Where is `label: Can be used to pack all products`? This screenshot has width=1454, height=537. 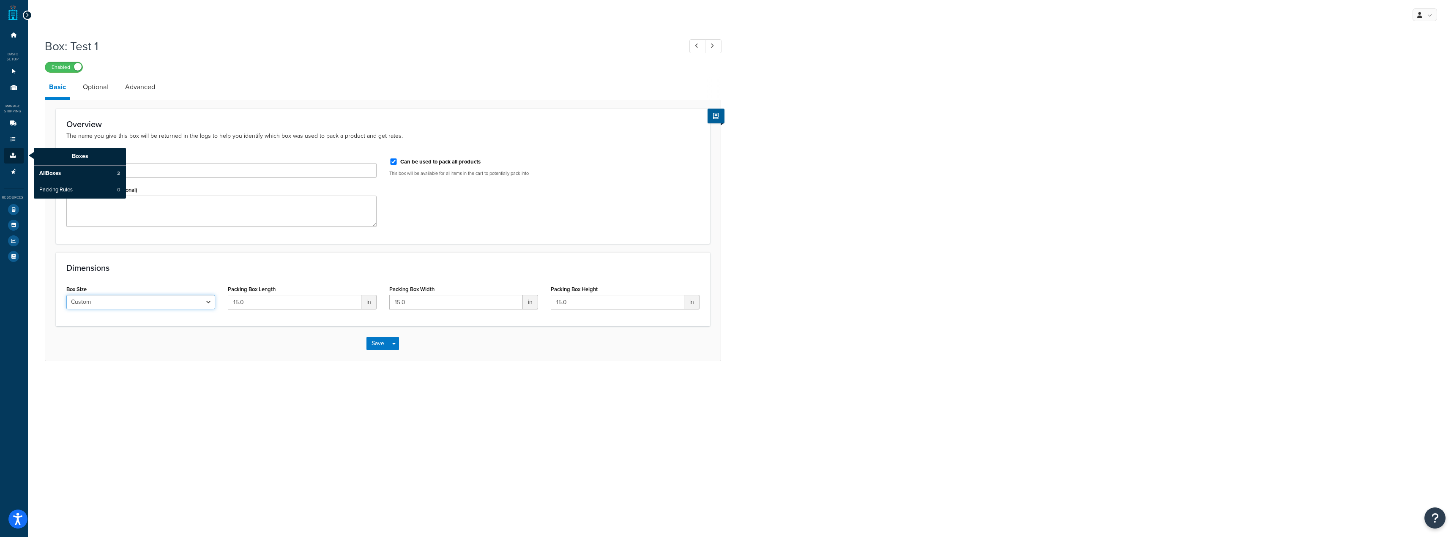
label: Can be used to pack all products is located at coordinates (441, 162).